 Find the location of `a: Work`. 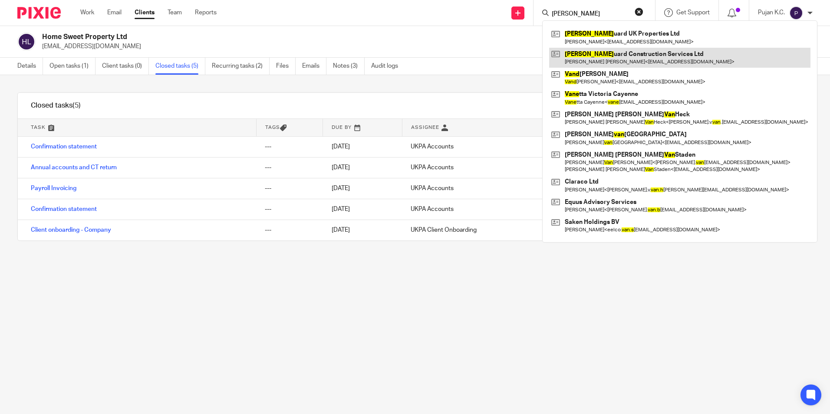

a: Work is located at coordinates (87, 13).